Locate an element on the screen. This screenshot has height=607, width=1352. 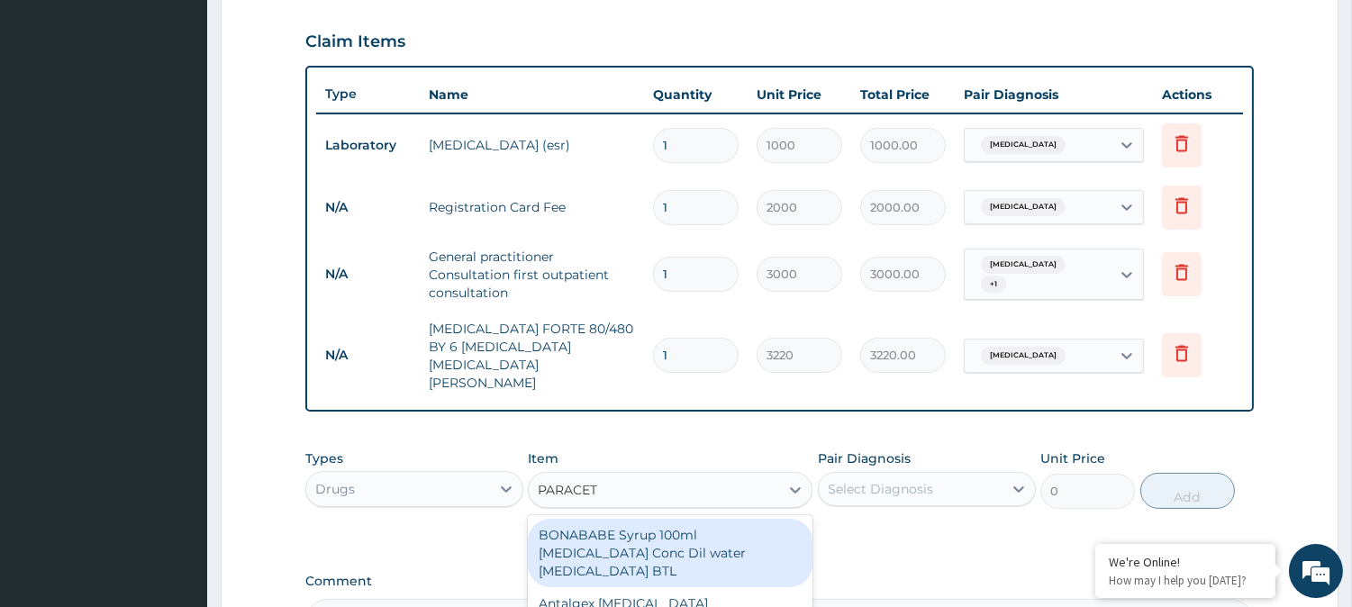
h3: Claim Items is located at coordinates (355, 42).